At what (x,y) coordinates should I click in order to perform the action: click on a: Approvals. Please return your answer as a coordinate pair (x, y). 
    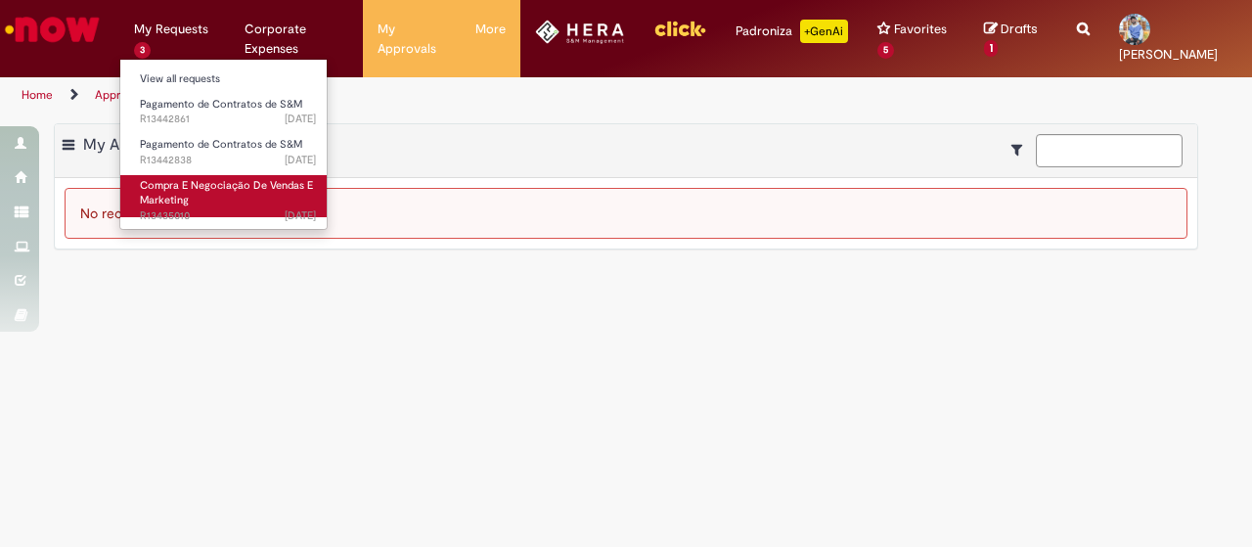
    Looking at the image, I should click on (121, 95).